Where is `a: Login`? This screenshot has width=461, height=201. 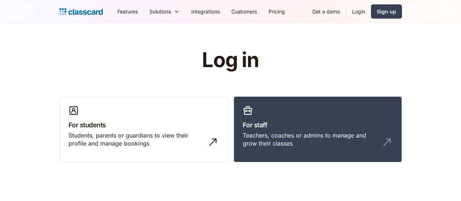
a: Login is located at coordinates (358, 11).